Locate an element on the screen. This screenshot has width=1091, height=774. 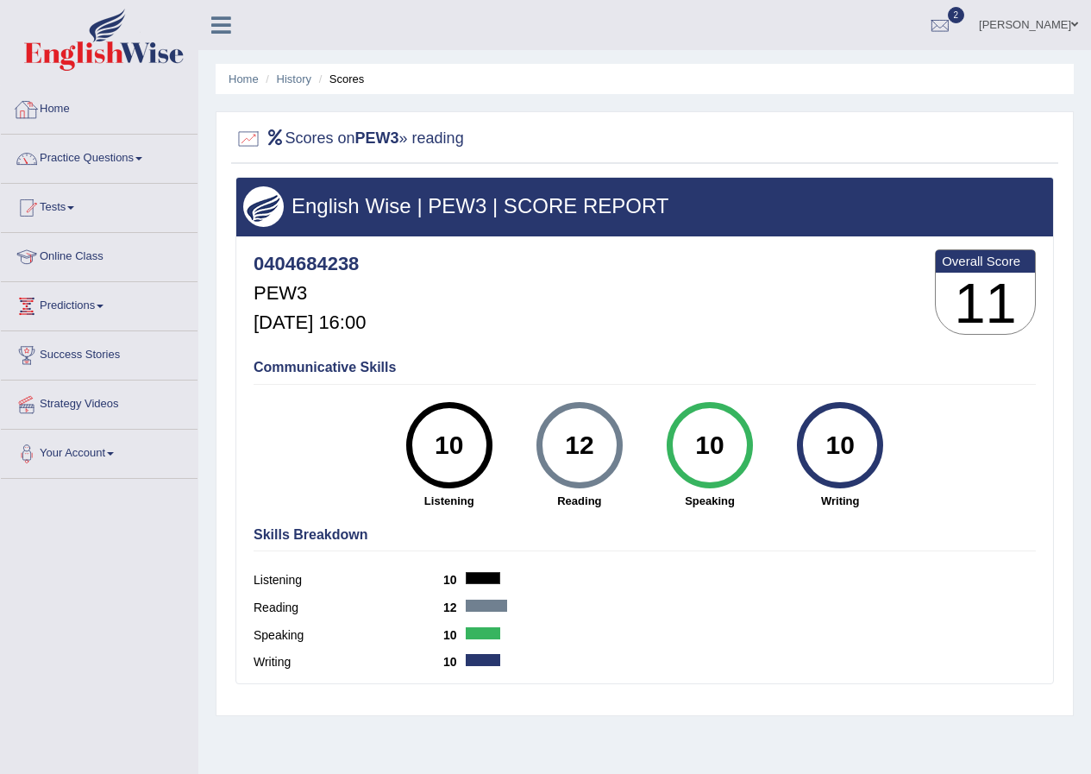
div: 12 is located at coordinates (579, 445).